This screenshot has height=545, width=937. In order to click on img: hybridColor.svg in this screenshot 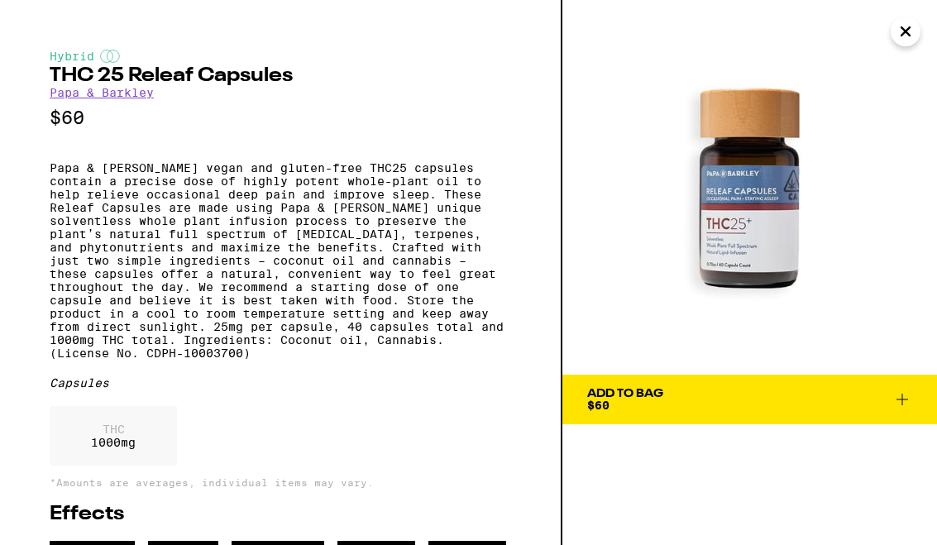, I will do `click(110, 56)`.